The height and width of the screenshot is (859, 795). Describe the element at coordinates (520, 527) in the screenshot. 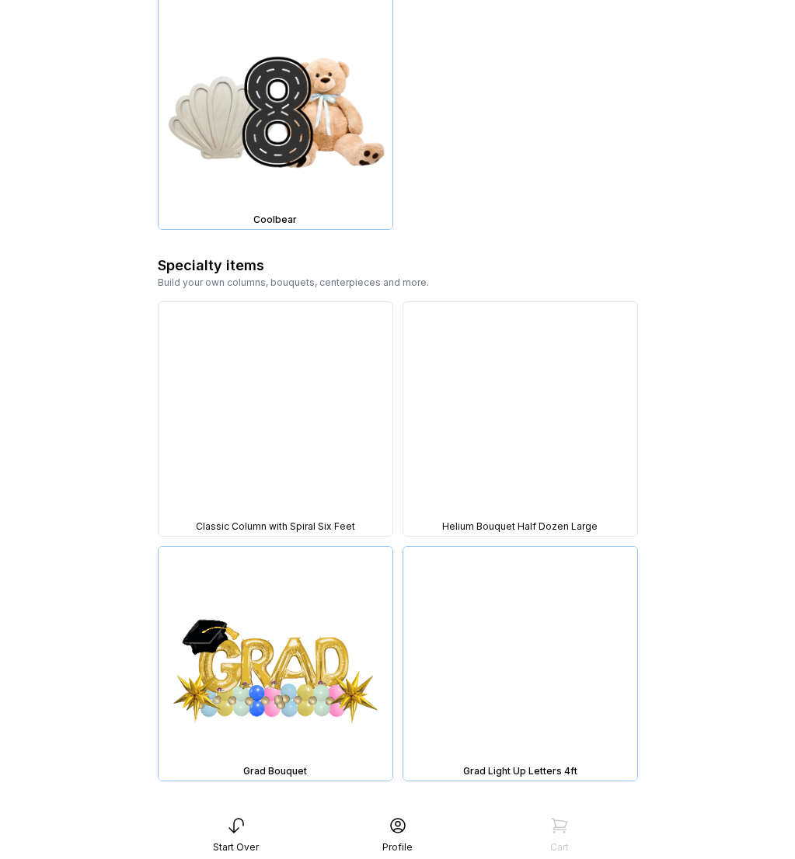

I see `span: Helium Bouquet Half Dozen Large` at that location.